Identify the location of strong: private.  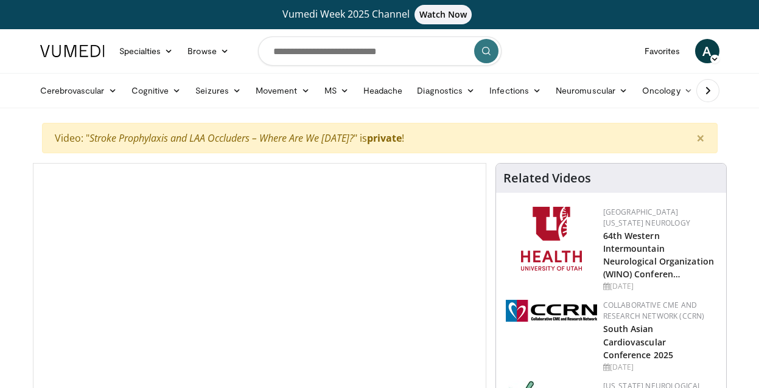
(384, 138).